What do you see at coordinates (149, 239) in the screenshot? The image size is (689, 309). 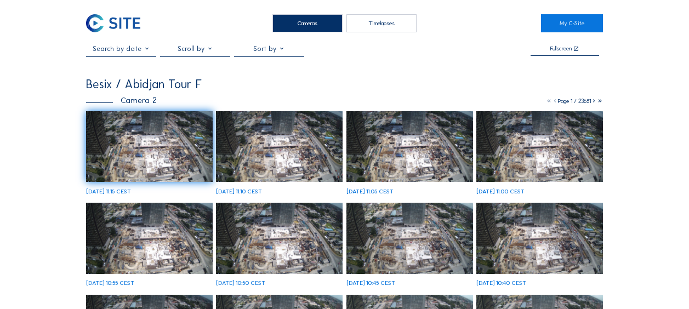 I see `img: image_53651368` at bounding box center [149, 239].